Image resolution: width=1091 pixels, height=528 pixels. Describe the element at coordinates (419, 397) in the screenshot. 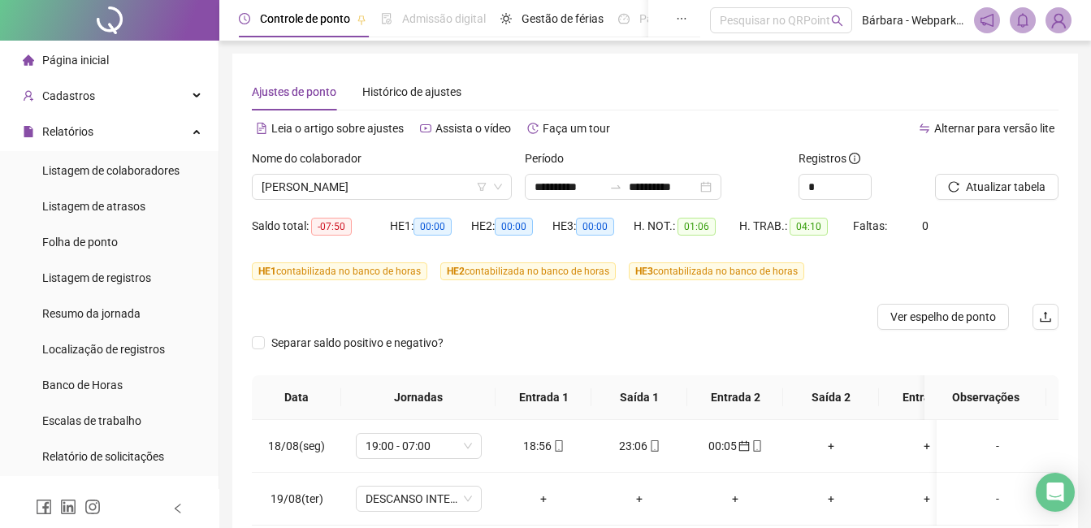

I see `th: Jornadas` at that location.